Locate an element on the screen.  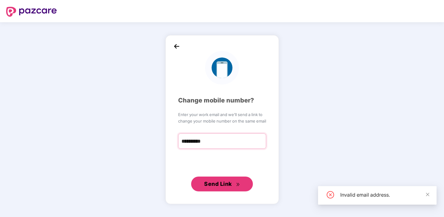
span: close-circle is located at coordinates (330, 195).